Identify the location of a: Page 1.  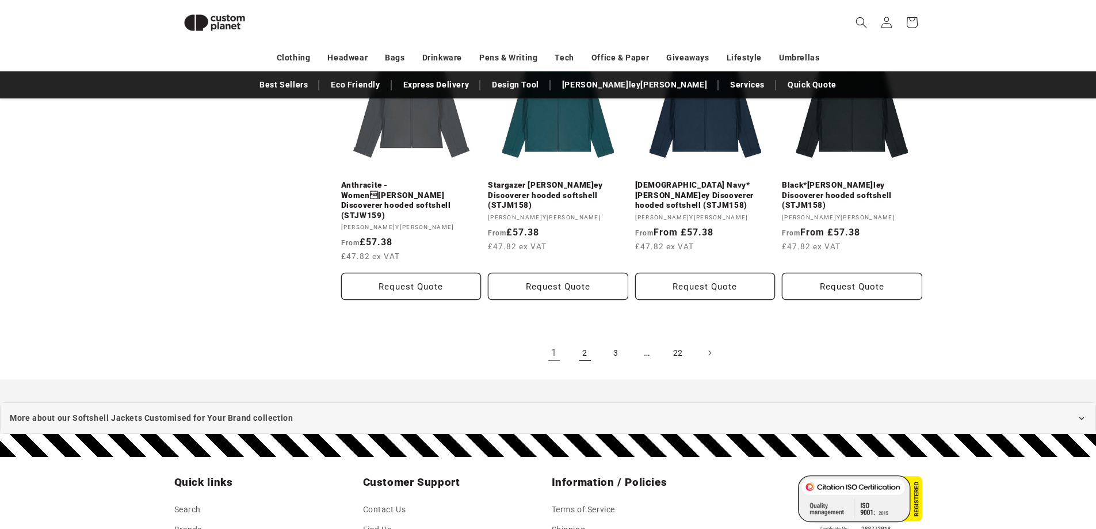
(554, 353).